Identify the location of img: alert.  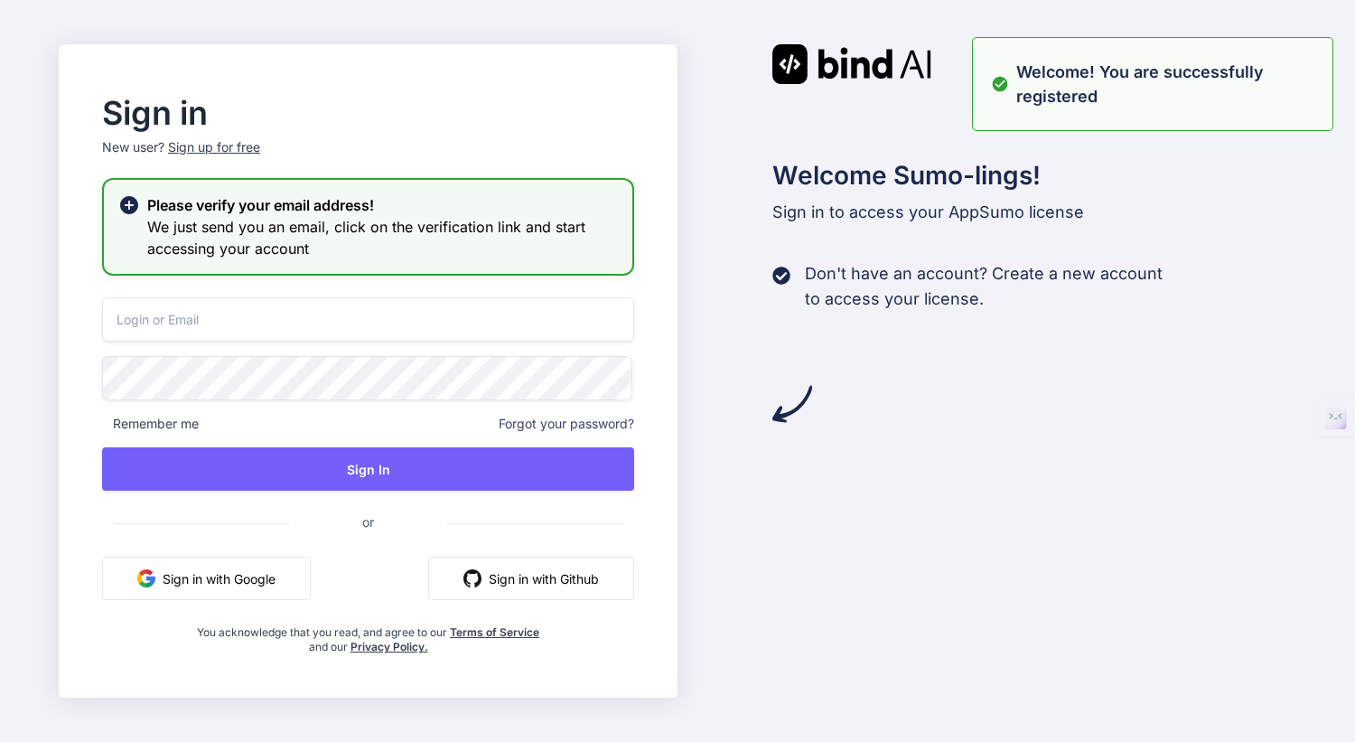
(1000, 84).